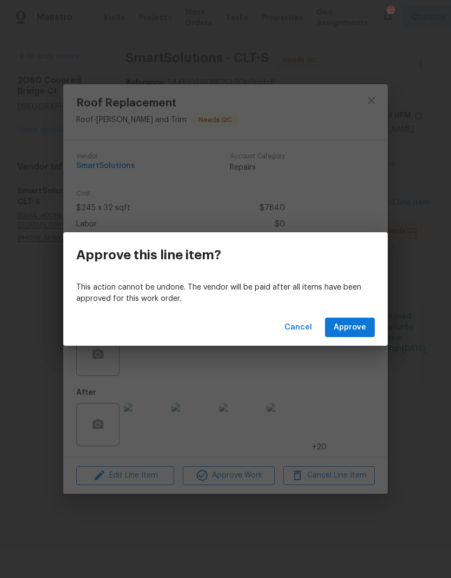 This screenshot has width=451, height=578. I want to click on button: Approve, so click(350, 327).